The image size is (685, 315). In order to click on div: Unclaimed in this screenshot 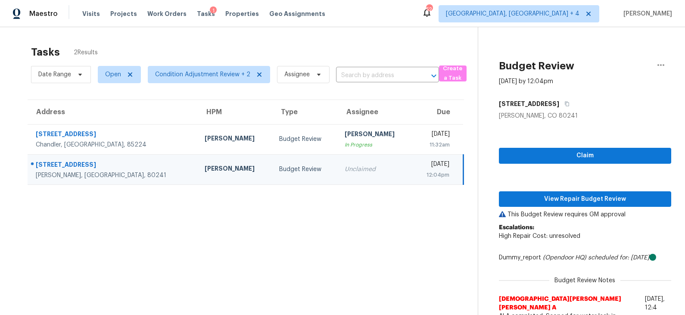, I will do `click(375, 169)`.